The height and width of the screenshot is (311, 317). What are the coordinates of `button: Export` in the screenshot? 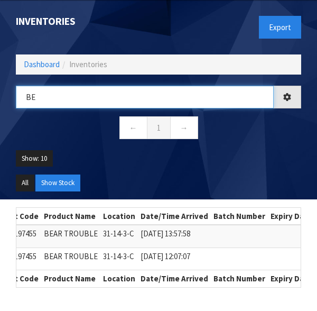 It's located at (280, 27).